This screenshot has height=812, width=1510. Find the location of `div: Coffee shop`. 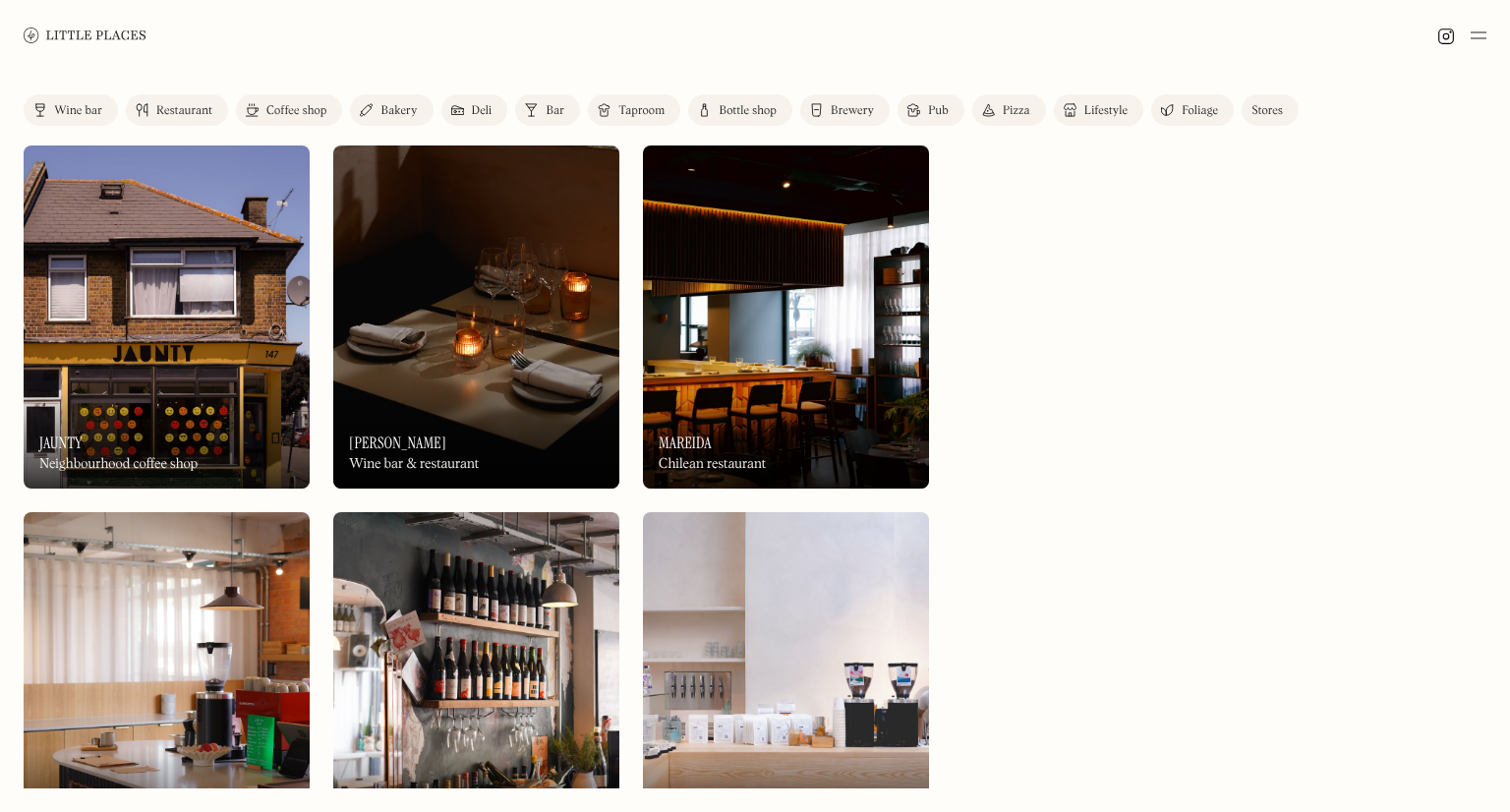

div: Coffee shop is located at coordinates (296, 111).